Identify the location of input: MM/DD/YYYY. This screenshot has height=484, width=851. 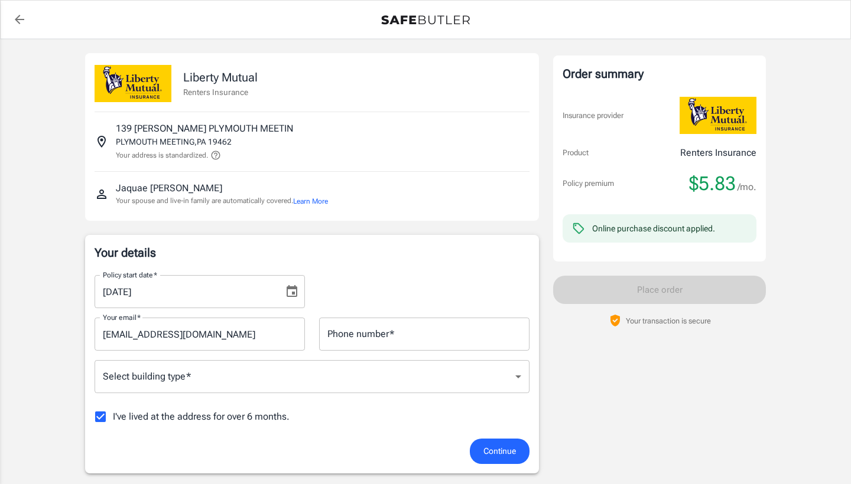
(185, 292).